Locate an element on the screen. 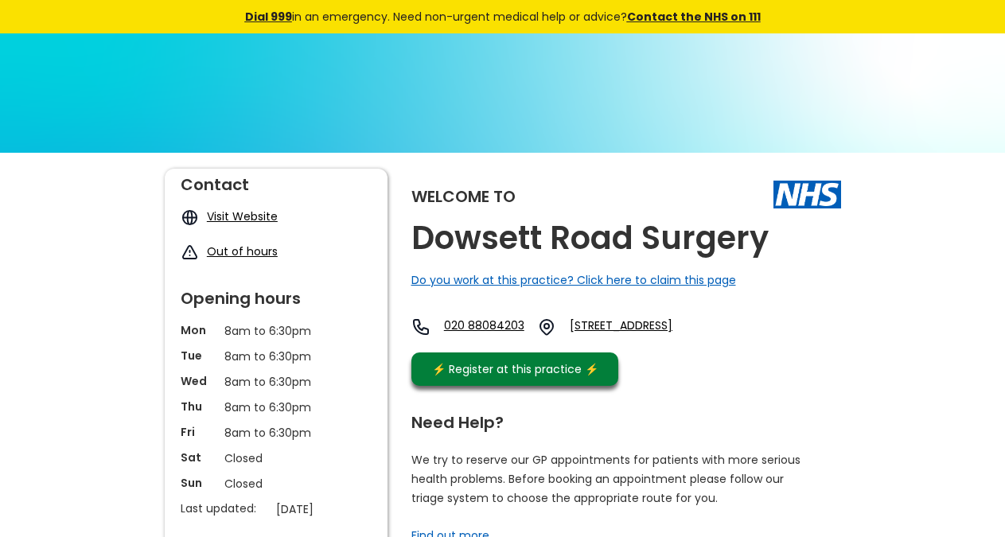 This screenshot has width=1005, height=537. strong: Dial 999 is located at coordinates (268, 17).